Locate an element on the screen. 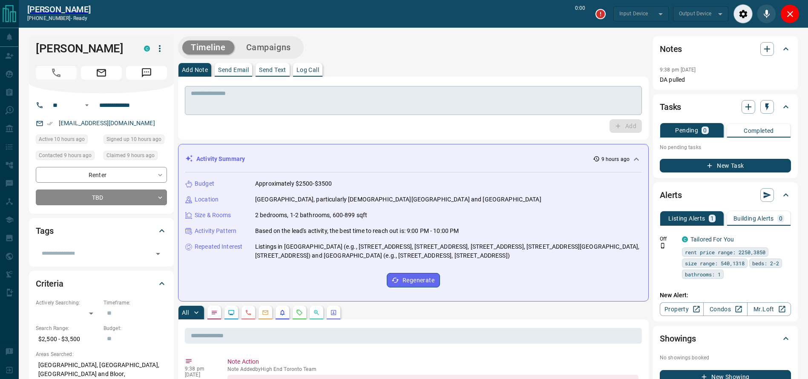  svg: Email Verified is located at coordinates (50, 124).